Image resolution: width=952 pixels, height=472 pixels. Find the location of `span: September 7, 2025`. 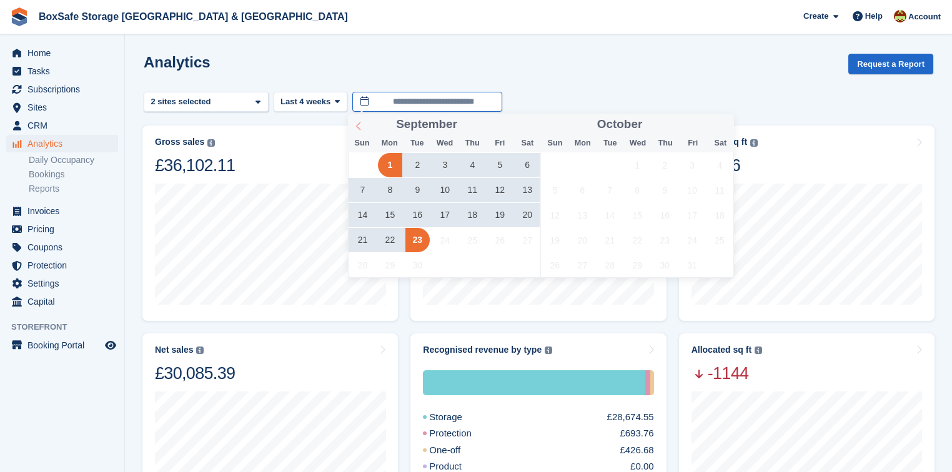

span: September 7, 2025 is located at coordinates (362, 190).